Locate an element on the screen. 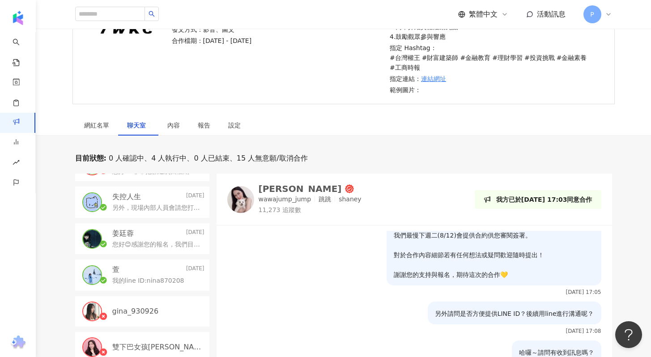  p: #台灣權王 is located at coordinates (405, 58).